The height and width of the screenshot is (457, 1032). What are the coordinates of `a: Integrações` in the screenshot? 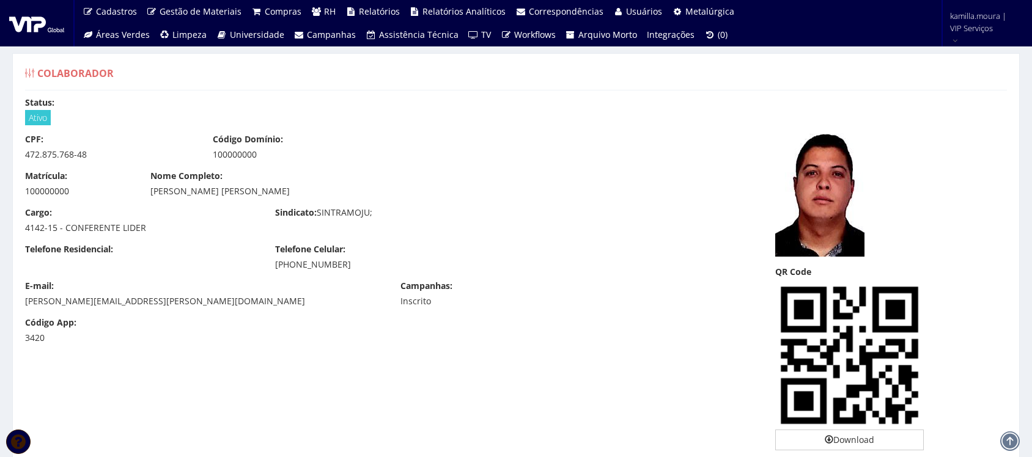 It's located at (671, 35).